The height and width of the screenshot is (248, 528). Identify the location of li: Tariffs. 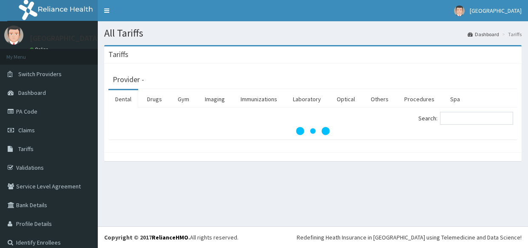
(510, 34).